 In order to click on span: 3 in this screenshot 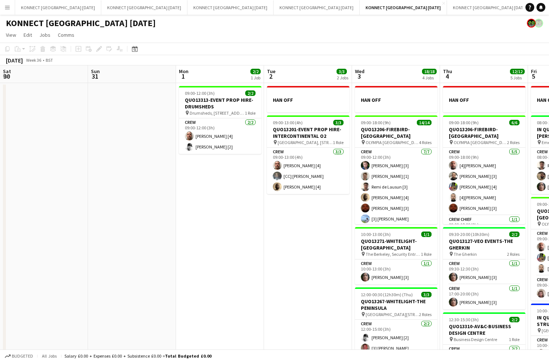, I will do `click(359, 76)`.